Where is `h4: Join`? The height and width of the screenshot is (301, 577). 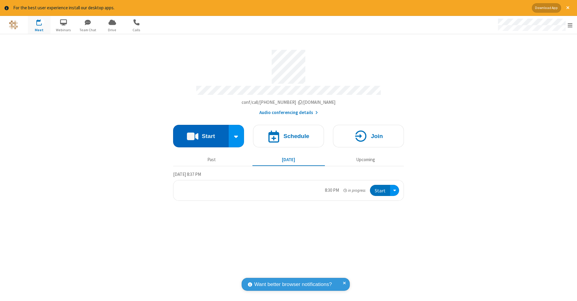 h4: Join is located at coordinates (377, 136).